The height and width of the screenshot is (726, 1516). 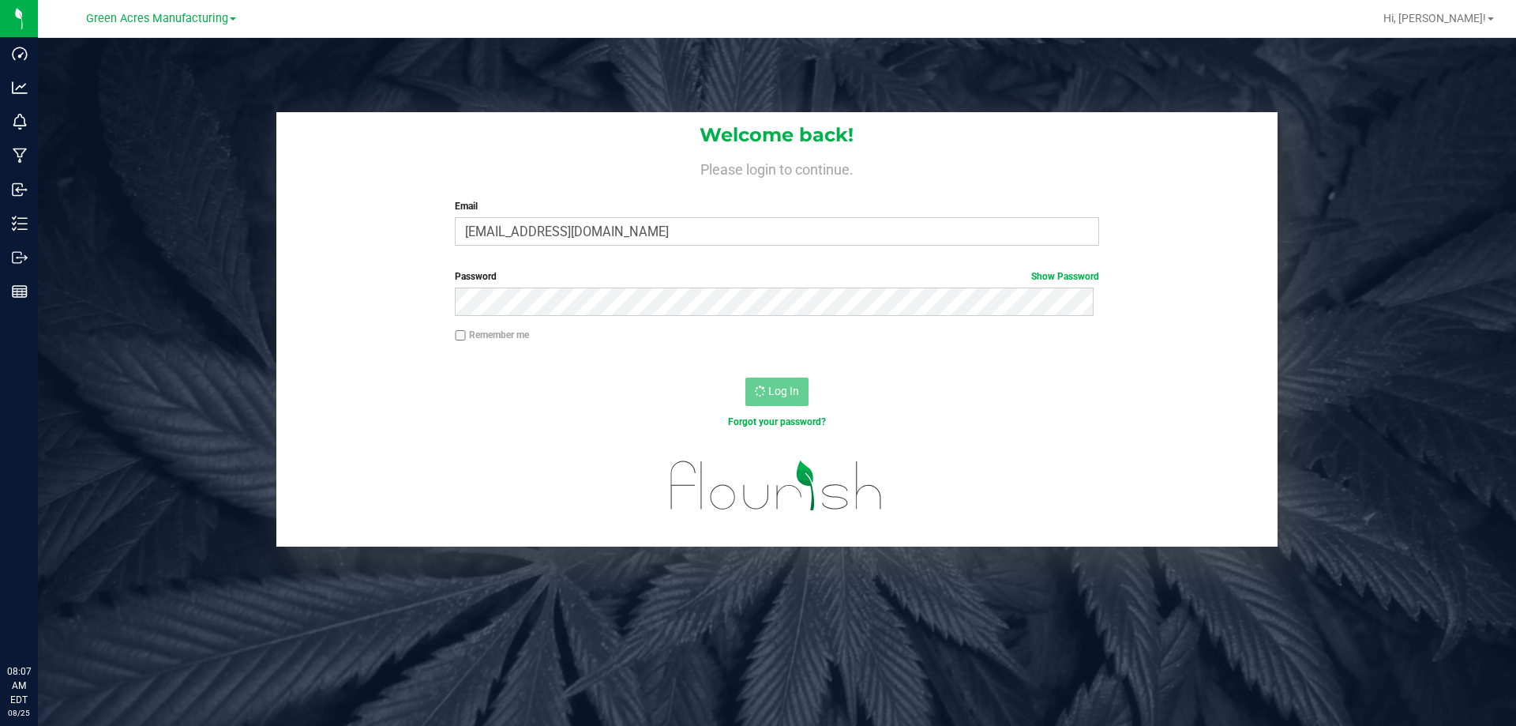 I want to click on span: Password, so click(x=475, y=276).